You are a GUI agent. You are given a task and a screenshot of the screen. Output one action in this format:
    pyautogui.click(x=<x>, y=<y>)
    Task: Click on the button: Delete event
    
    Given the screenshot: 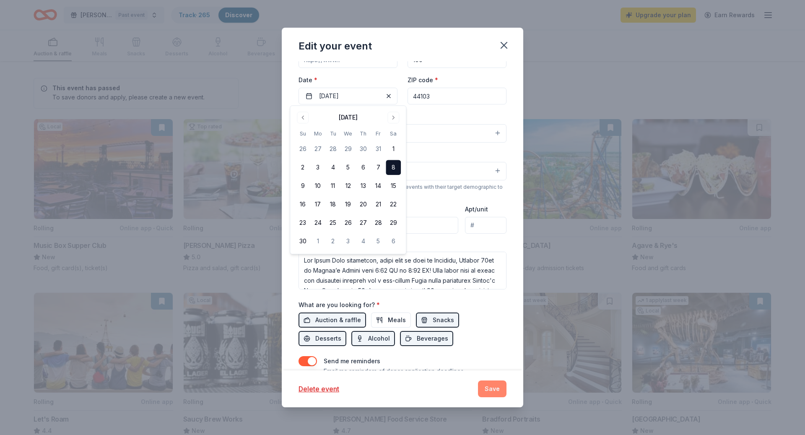 What is the action you would take?
    pyautogui.click(x=319, y=389)
    